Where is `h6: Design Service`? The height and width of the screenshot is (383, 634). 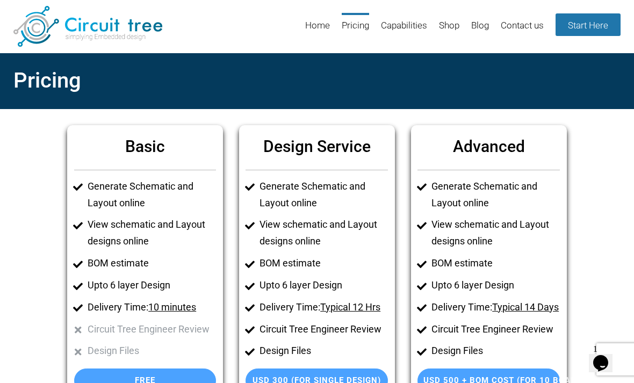
h6: Design Service is located at coordinates (316, 146).